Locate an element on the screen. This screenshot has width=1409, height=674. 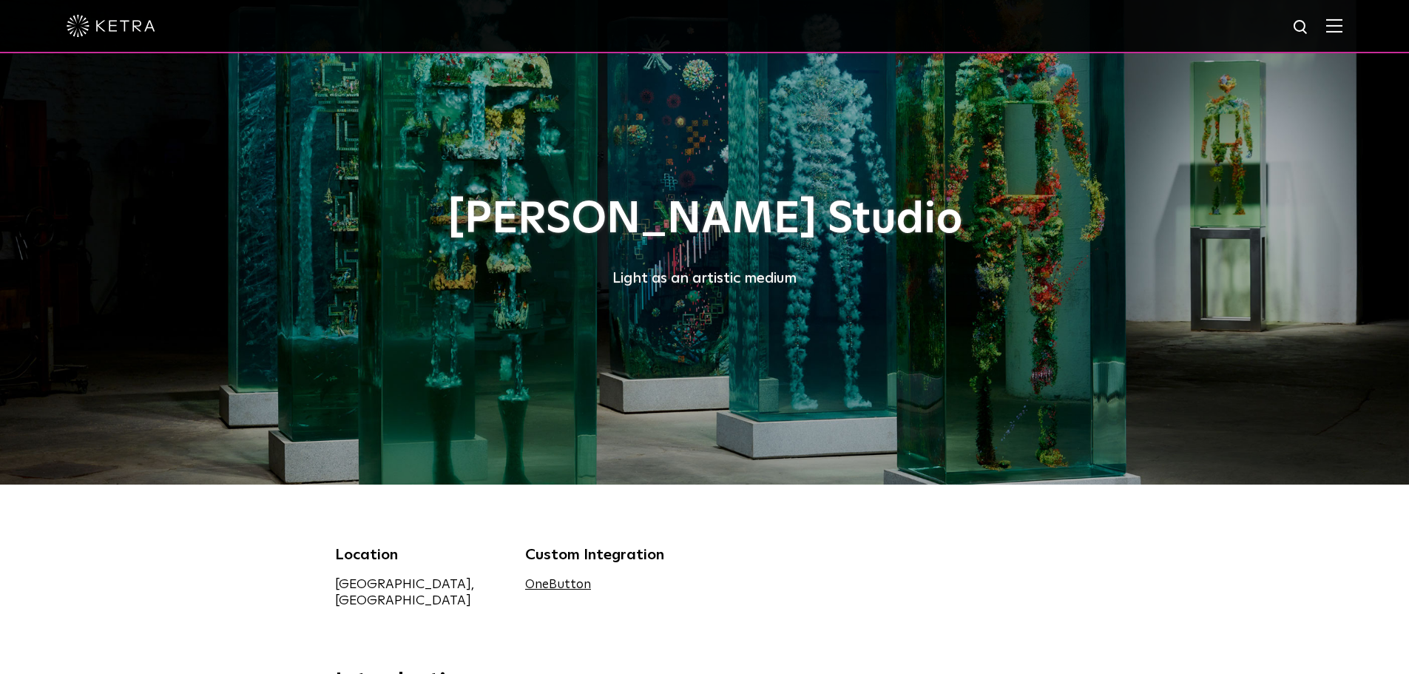
div: Location is located at coordinates (419, 555).